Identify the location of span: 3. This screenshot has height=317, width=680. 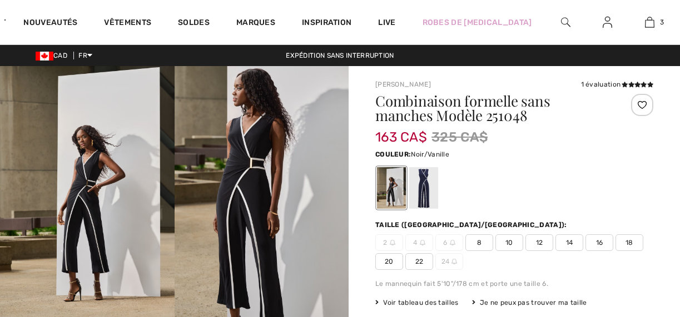
(661, 22).